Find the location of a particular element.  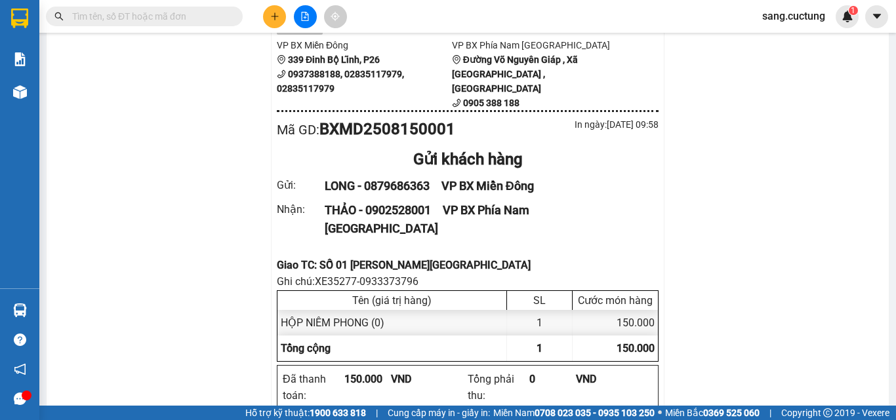

button: plus is located at coordinates (274, 16).